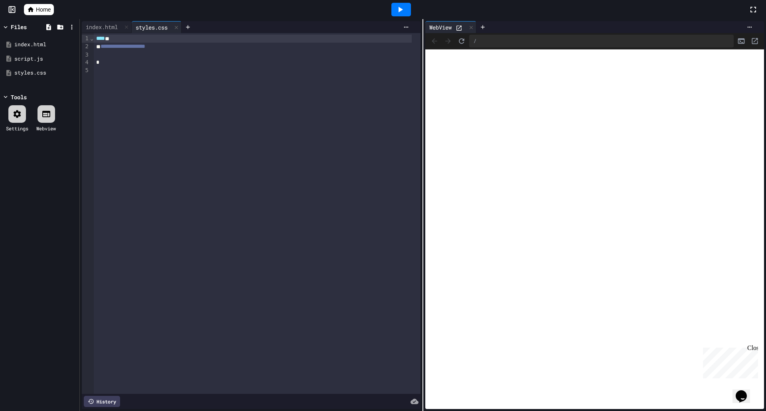  I want to click on span: Fold line, so click(92, 38).